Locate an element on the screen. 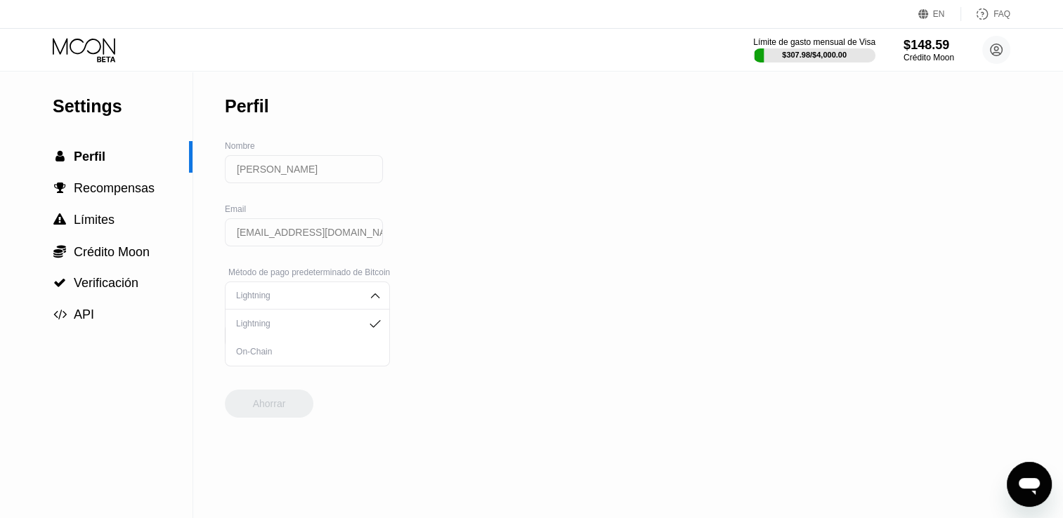 Image resolution: width=1063 pixels, height=518 pixels. div: Settings is located at coordinates (122, 106).